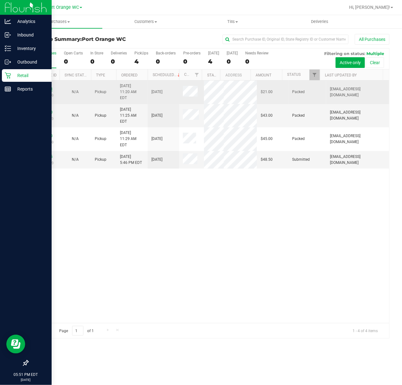 The image size is (402, 385). What do you see at coordinates (344, 53) in the screenshot?
I see `span: Filtering on status:` at bounding box center [344, 53].